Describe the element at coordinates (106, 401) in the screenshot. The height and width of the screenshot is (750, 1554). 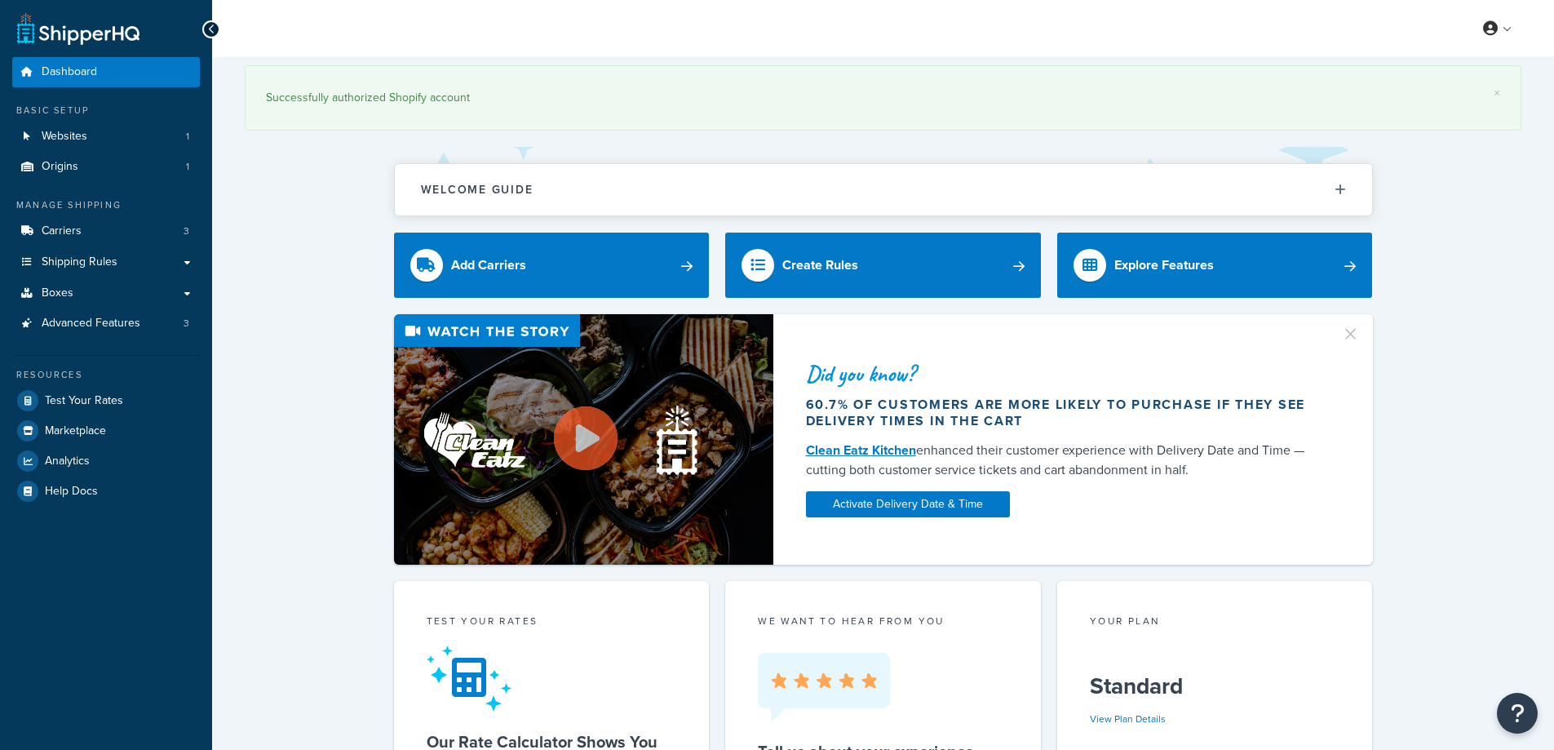
I see `li: Test Your Rates` at that location.